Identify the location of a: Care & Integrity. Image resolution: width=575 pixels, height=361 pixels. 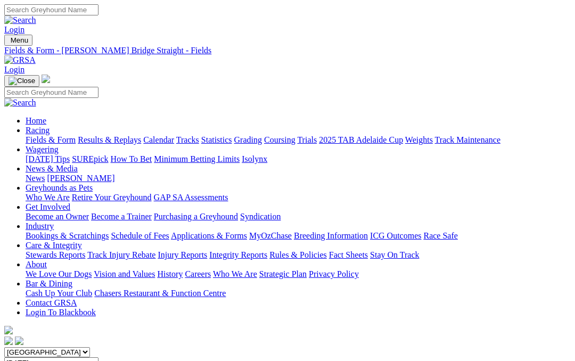
(54, 245).